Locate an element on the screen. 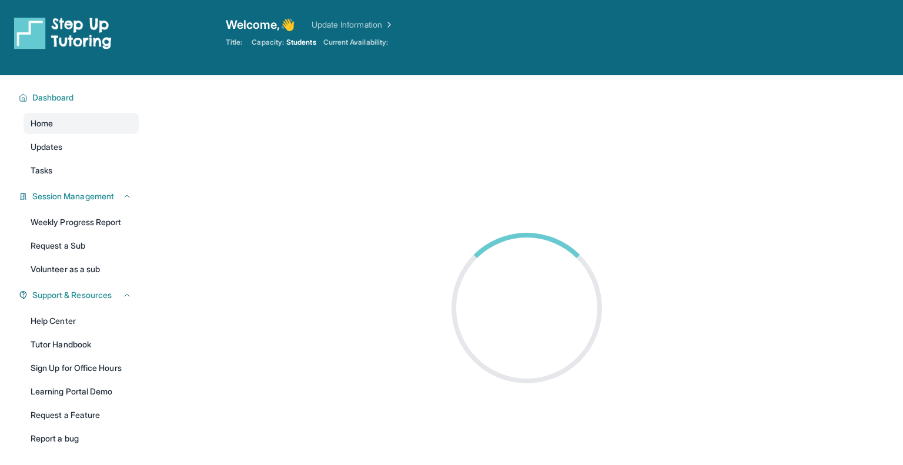 The height and width of the screenshot is (465, 903). a: Updates is located at coordinates (81, 147).